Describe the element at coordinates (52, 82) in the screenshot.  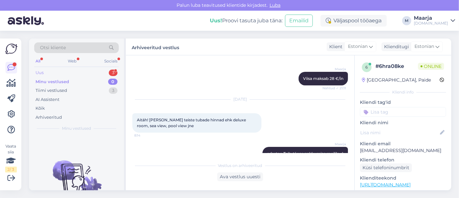
I see `div: Minu vestlused` at that location.